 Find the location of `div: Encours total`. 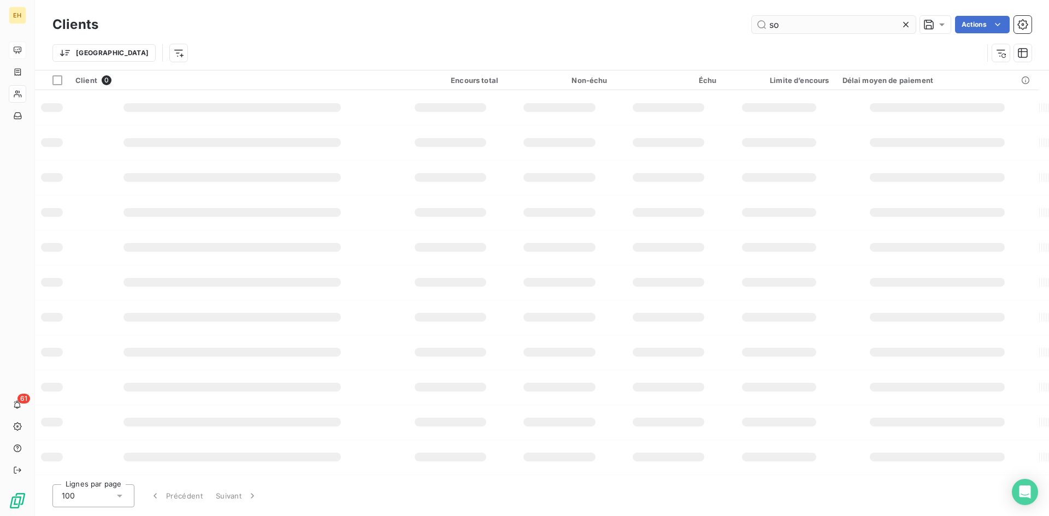

div: Encours total is located at coordinates (451, 80).